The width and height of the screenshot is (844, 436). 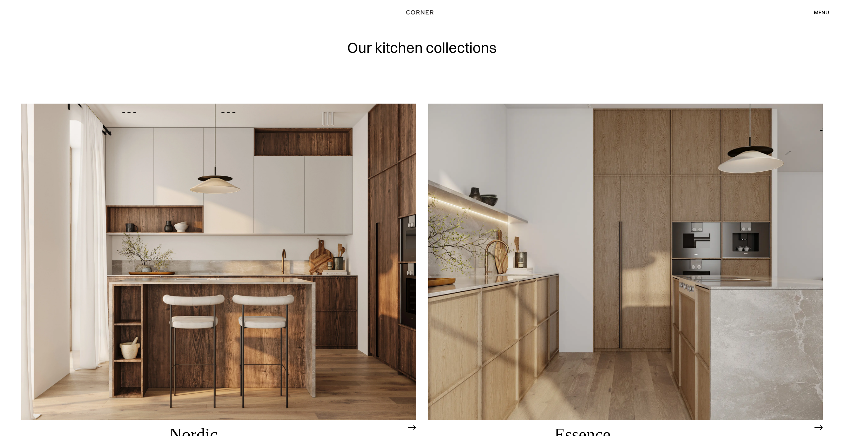 I want to click on a: home, so click(x=422, y=12).